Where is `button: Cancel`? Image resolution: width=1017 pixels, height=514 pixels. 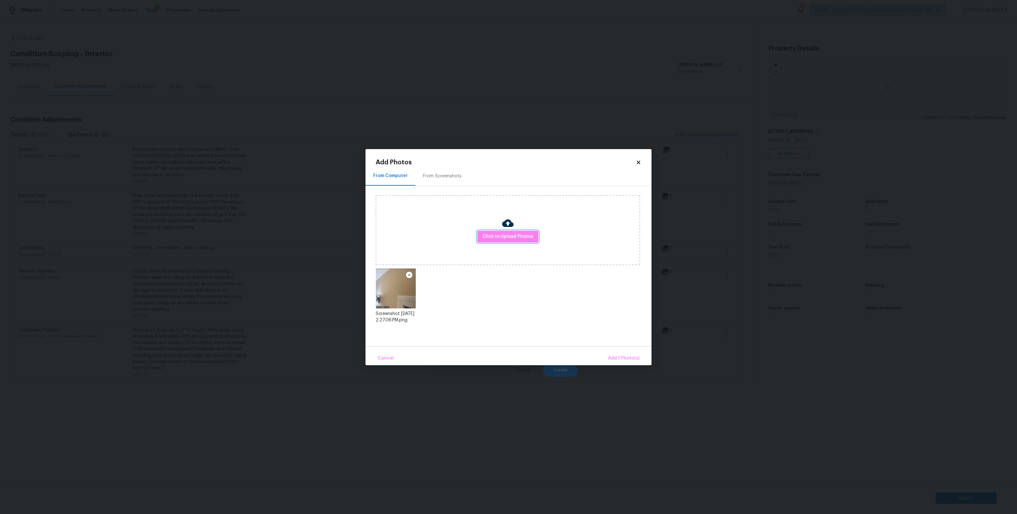
button: Cancel is located at coordinates (385, 358).